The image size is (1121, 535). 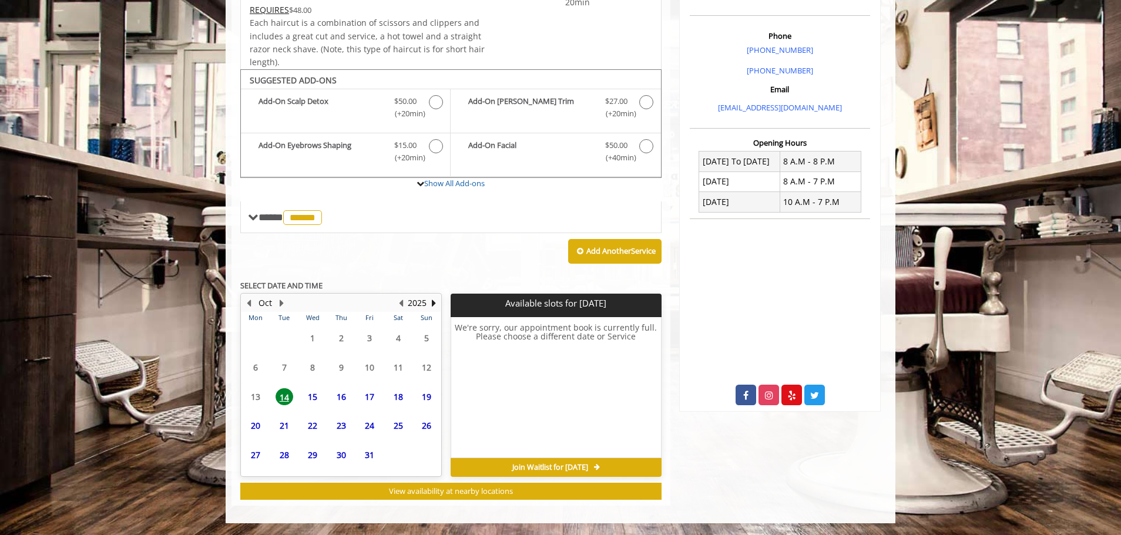 What do you see at coordinates (255, 455) in the screenshot?
I see `span: 27` at bounding box center [255, 455].